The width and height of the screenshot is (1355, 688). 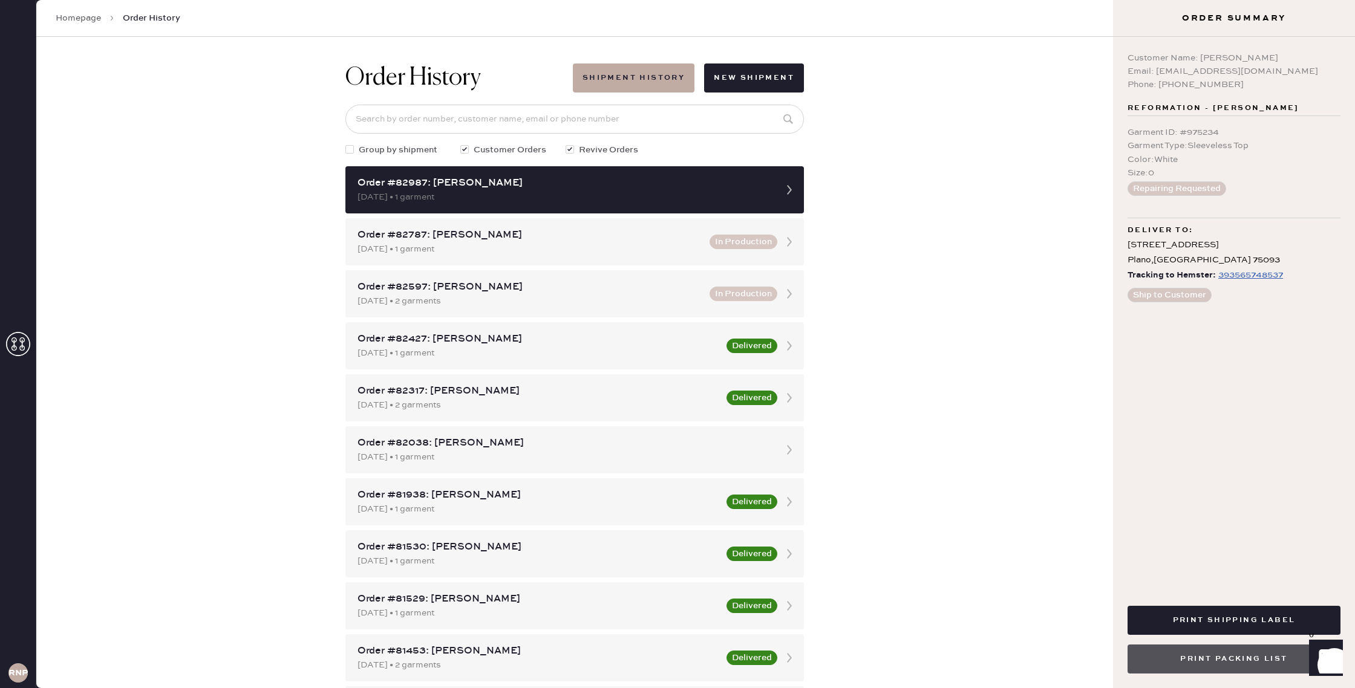 What do you see at coordinates (701, 212) in the screenshot?
I see `th: Description` at bounding box center [701, 212].